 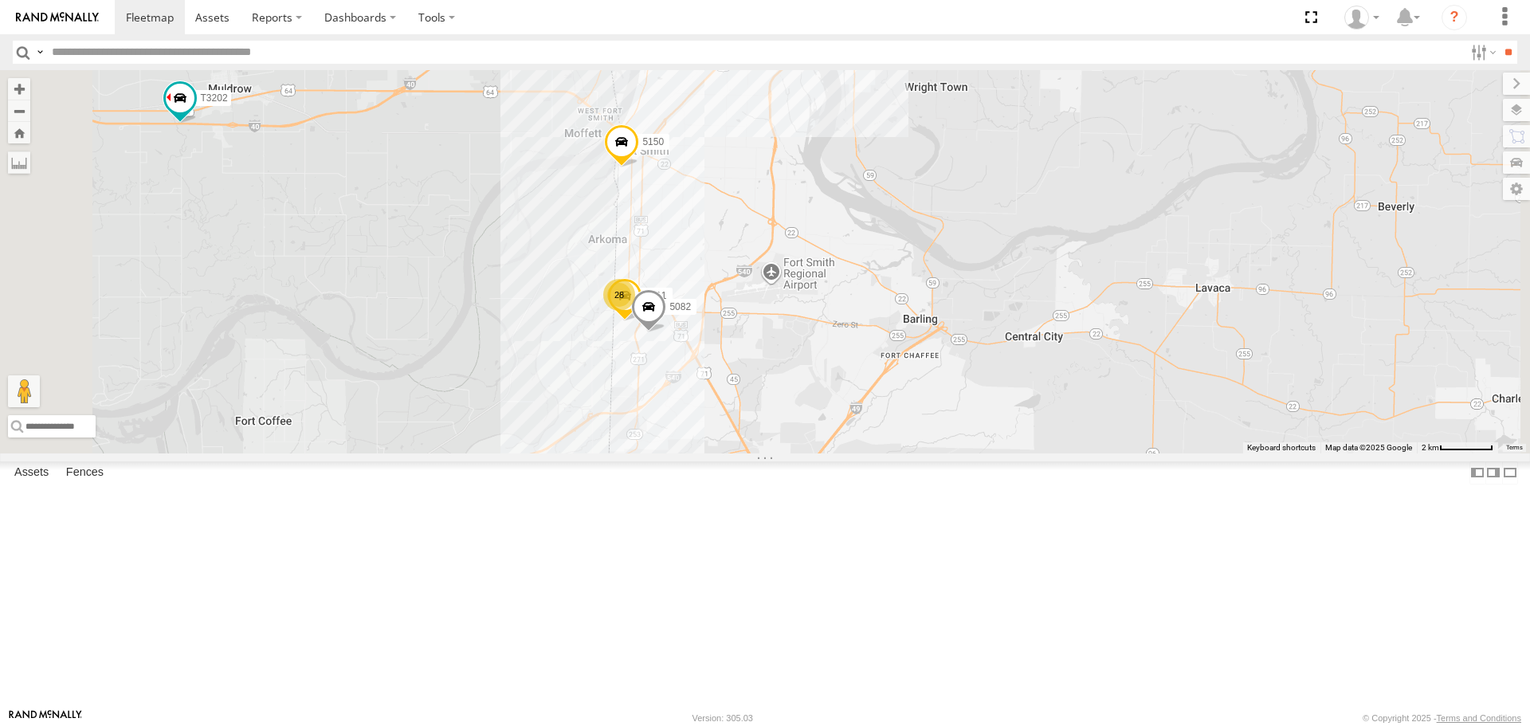 I want to click on button: Zoom Home, so click(x=19, y=132).